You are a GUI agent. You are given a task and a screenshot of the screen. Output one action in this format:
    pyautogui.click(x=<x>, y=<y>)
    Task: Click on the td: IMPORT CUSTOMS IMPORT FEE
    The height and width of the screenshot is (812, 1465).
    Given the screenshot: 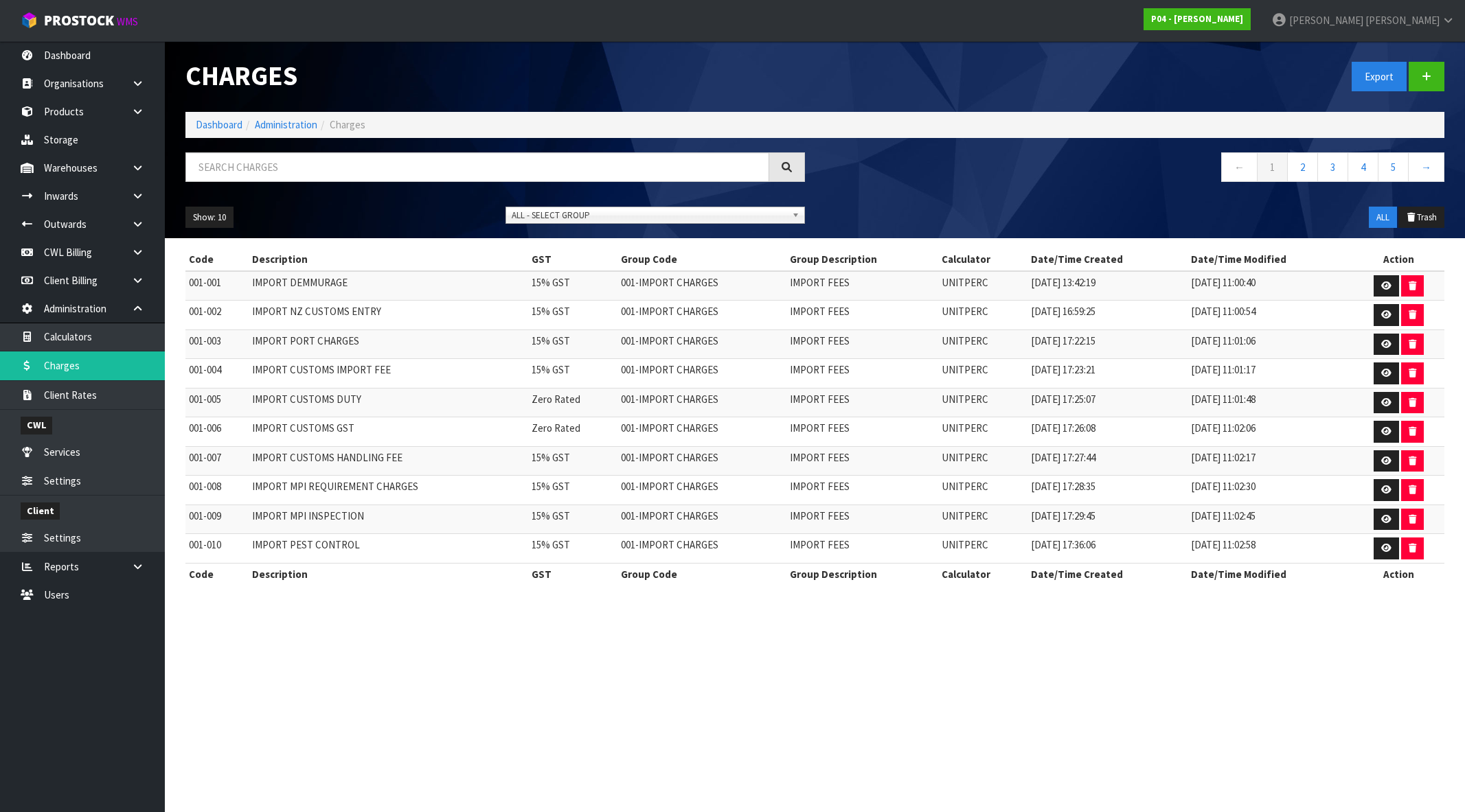 What is the action you would take?
    pyautogui.click(x=388, y=374)
    